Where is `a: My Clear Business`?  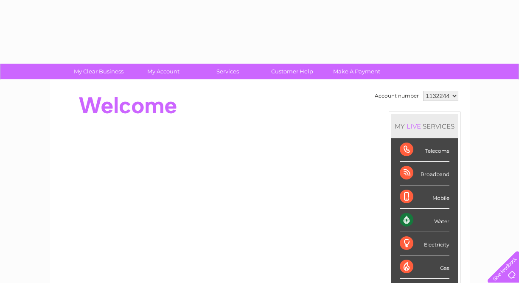 a: My Clear Business is located at coordinates (99, 71).